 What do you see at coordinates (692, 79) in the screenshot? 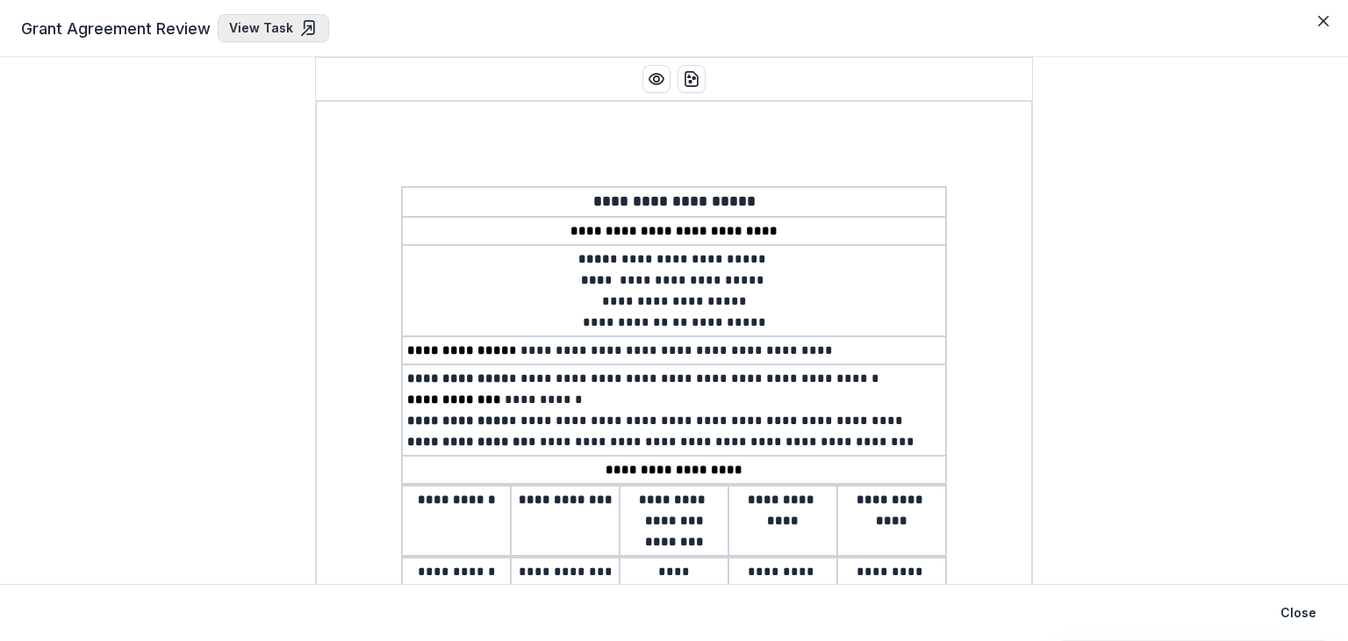
I see `button: download-word` at bounding box center [692, 79].